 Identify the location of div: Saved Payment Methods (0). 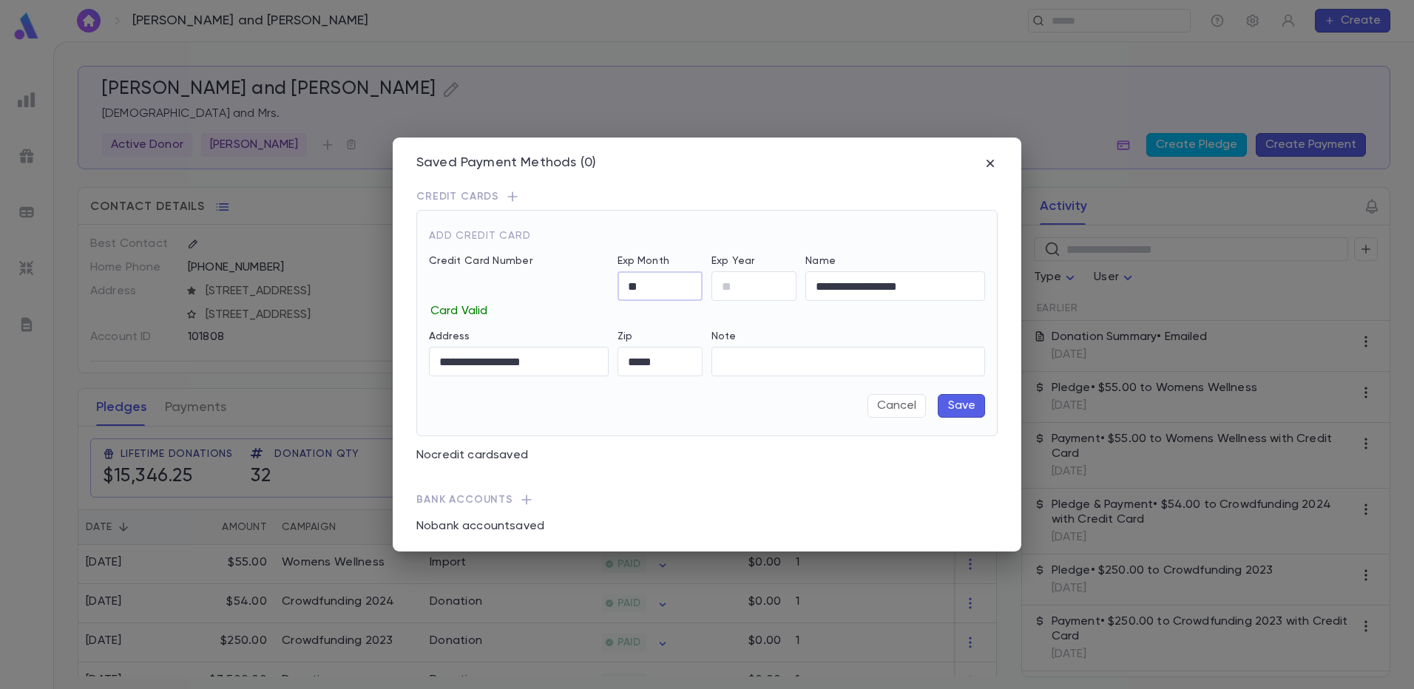
(506, 163).